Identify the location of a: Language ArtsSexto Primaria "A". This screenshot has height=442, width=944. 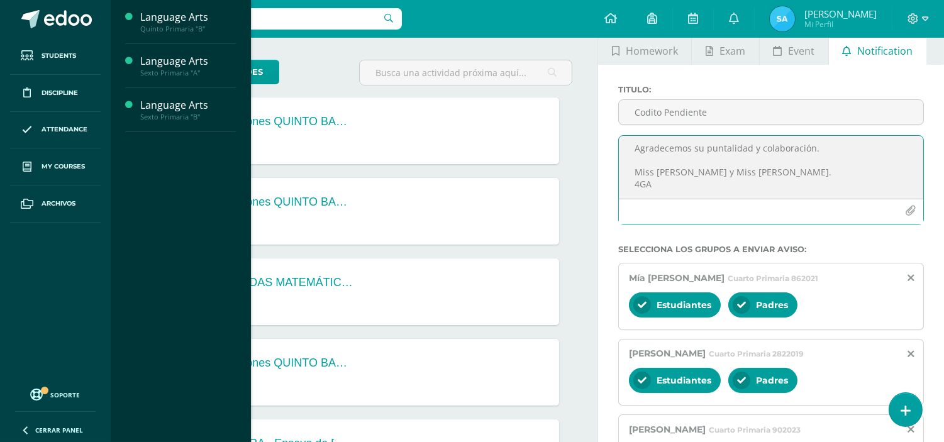
(188, 65).